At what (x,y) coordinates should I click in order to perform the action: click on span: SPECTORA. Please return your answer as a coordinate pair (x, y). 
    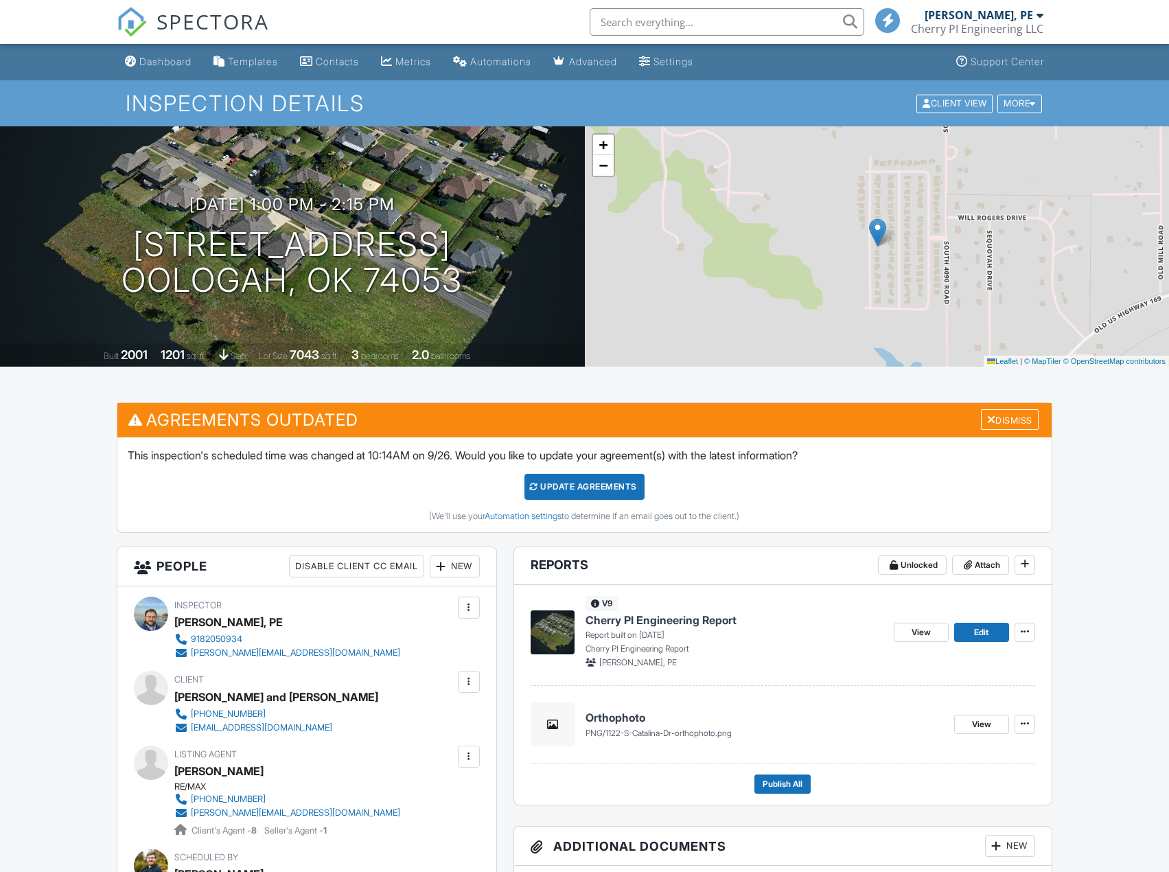
    Looking at the image, I should click on (213, 21).